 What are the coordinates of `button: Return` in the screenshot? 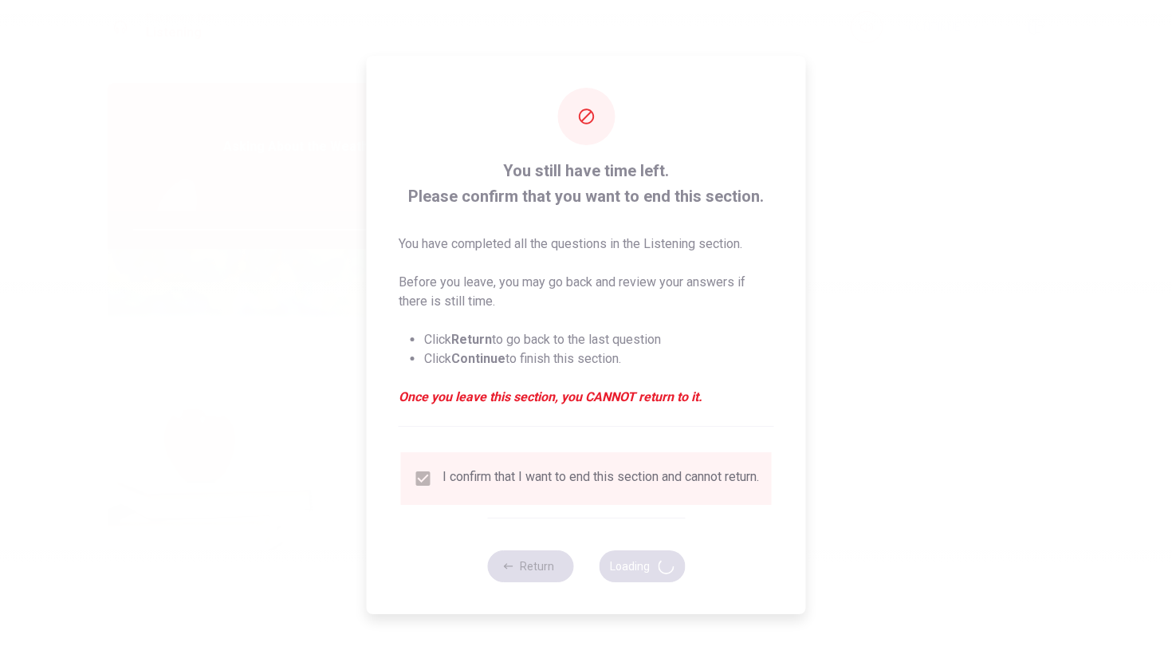 It's located at (530, 566).